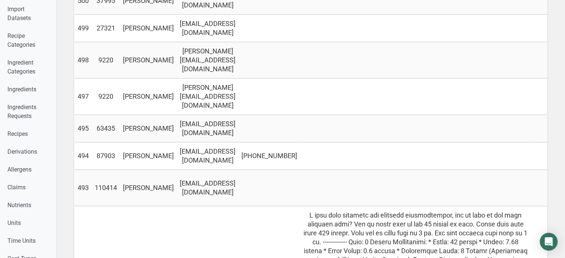 This screenshot has height=258, width=565. What do you see at coordinates (83, 97) in the screenshot?
I see `td: 497` at bounding box center [83, 97].